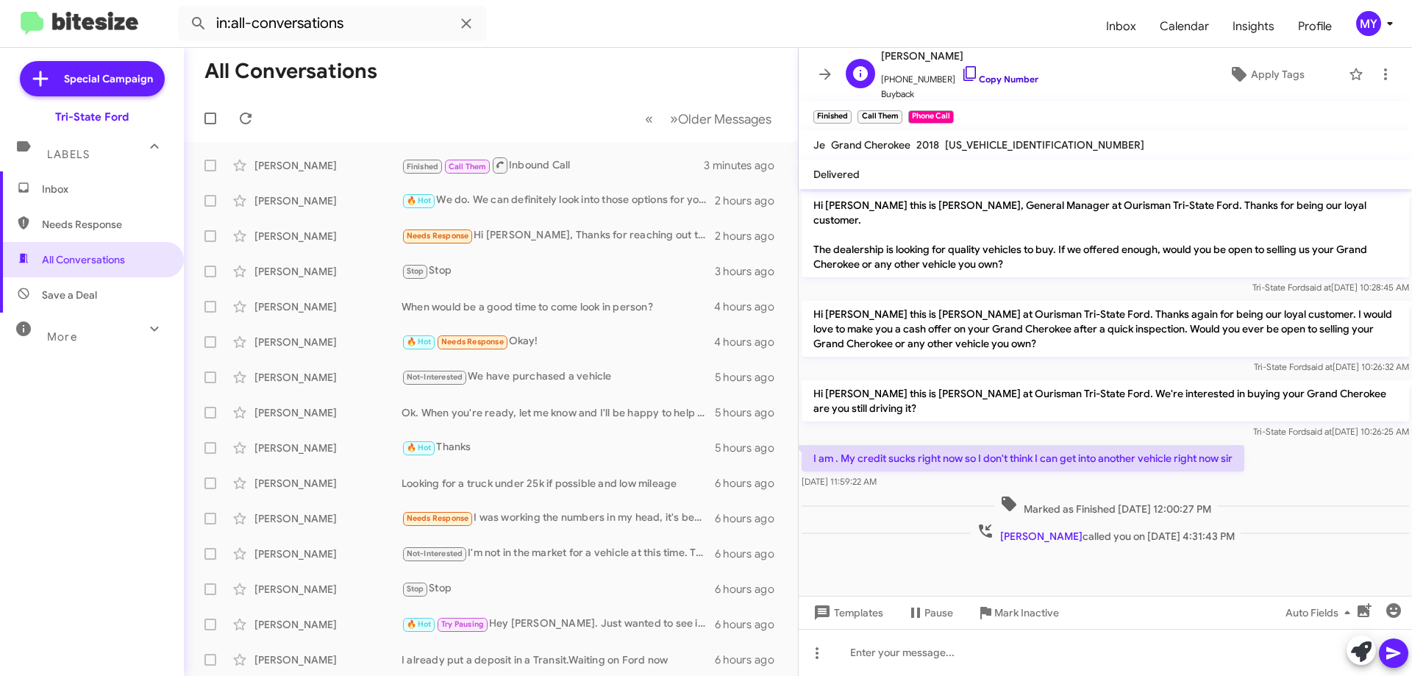 This screenshot has height=676, width=1412. I want to click on a: Calendar, so click(1184, 26).